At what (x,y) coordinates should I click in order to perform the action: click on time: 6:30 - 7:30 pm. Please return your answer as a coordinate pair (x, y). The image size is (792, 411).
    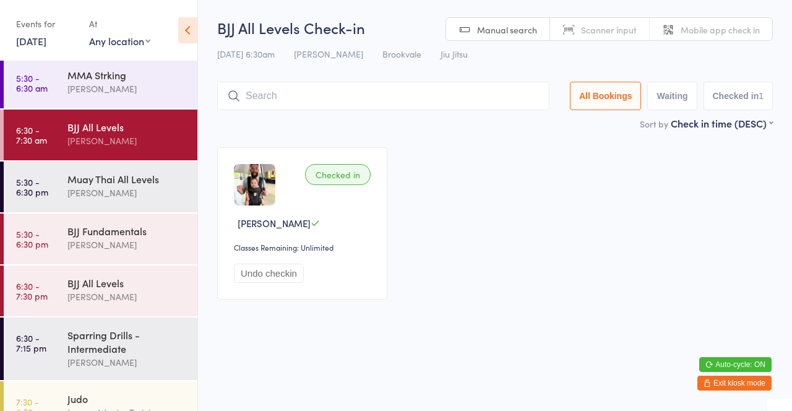
    Looking at the image, I should click on (32, 291).